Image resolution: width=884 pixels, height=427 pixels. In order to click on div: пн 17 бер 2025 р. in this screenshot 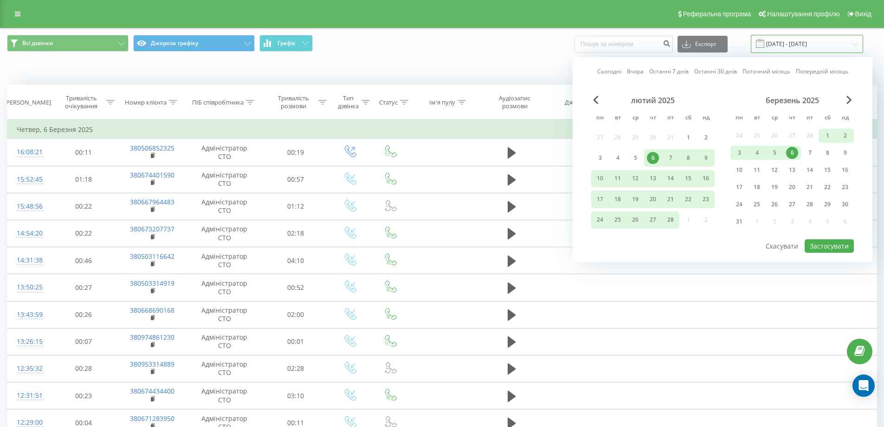, I will do `click(739, 187)`.